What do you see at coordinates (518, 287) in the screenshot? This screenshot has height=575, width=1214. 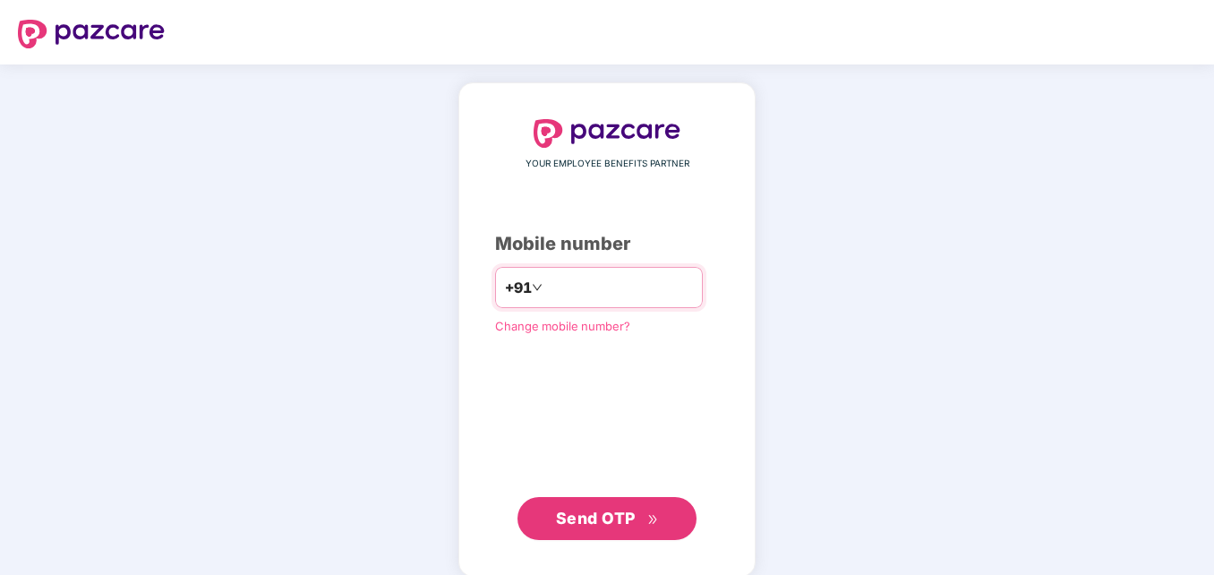 I see `span: +91` at bounding box center [518, 287].